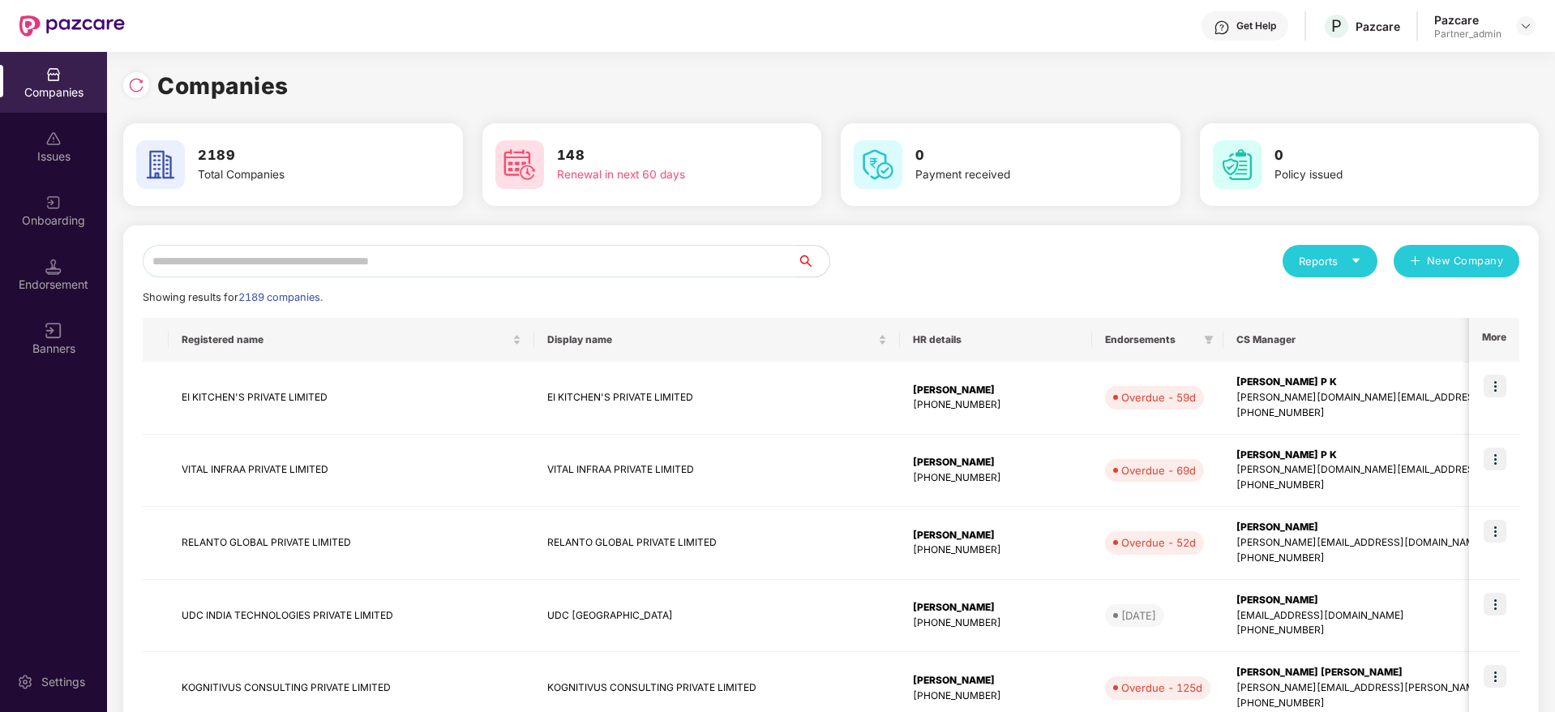 The height and width of the screenshot is (712, 1555). What do you see at coordinates (72, 26) in the screenshot?
I see `img: New Pazcare Logo` at bounding box center [72, 26].